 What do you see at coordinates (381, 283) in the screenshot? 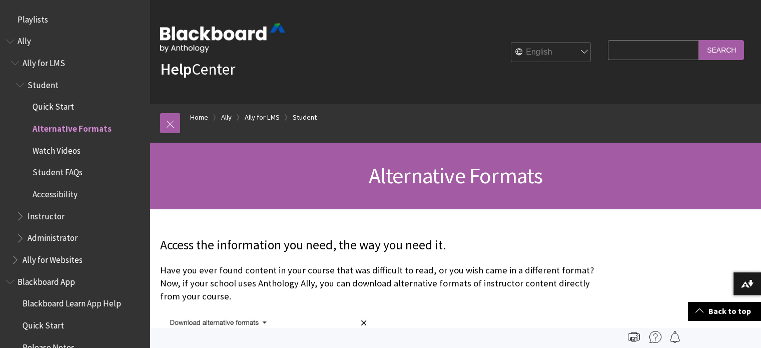
I see `p: Have you ever found content in your course that was difficult to read, or you wish came in a diff...` at bounding box center [381, 283].